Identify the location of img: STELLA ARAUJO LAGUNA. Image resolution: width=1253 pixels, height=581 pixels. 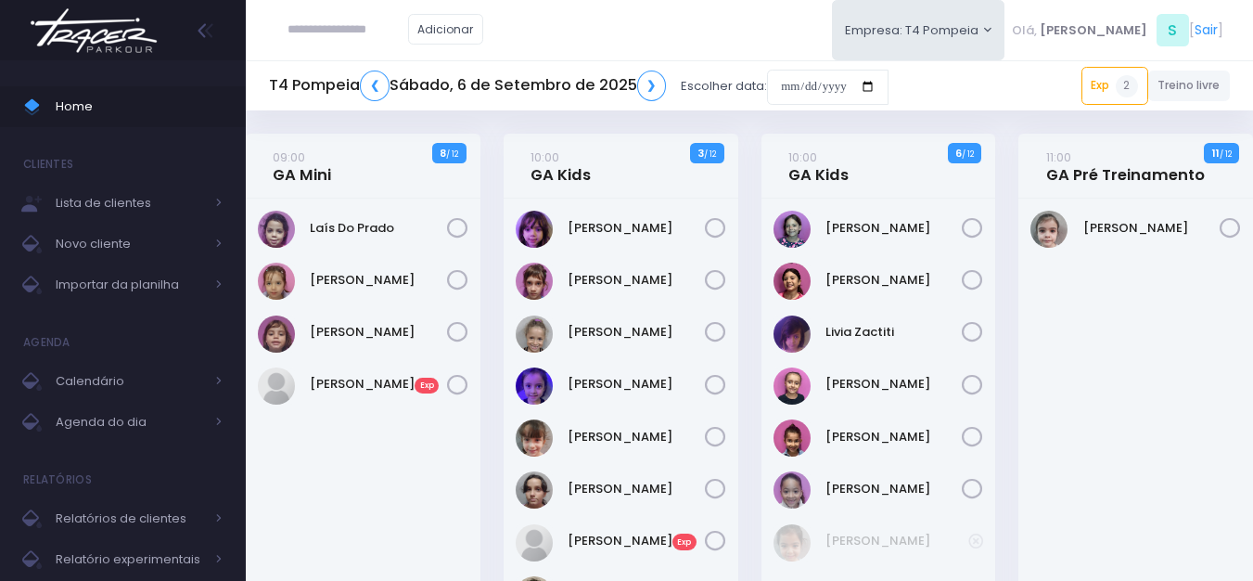
(792, 438).